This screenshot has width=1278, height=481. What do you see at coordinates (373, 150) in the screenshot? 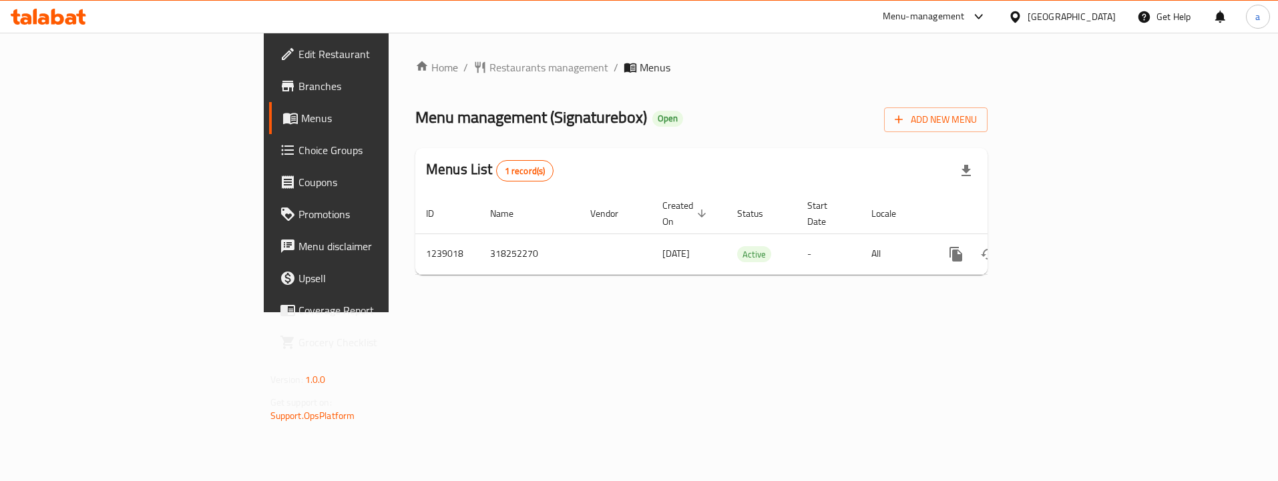
I see `a: Choice Groups` at bounding box center [373, 150].